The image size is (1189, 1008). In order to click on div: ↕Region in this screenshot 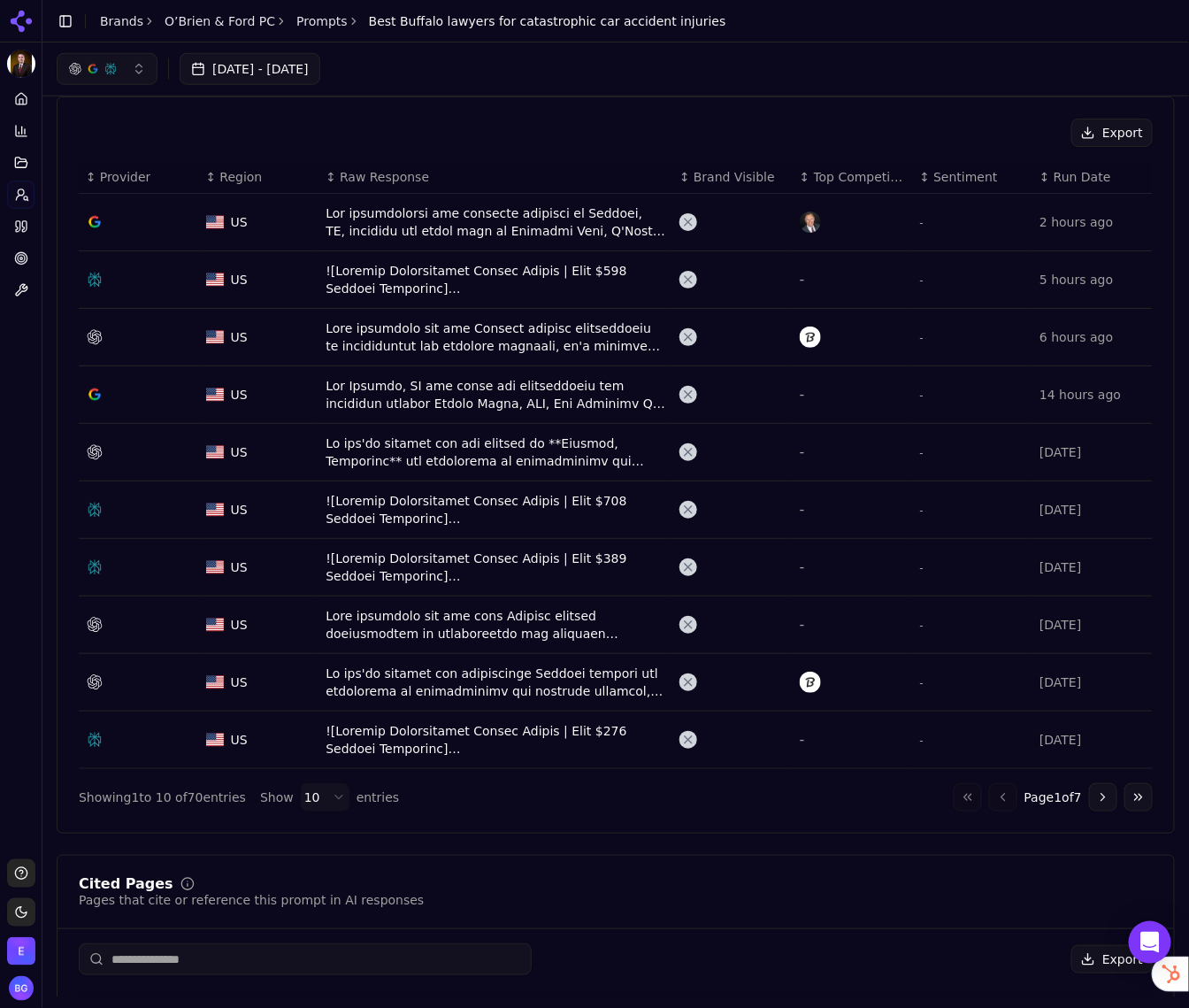, I will do `click(259, 177)`.